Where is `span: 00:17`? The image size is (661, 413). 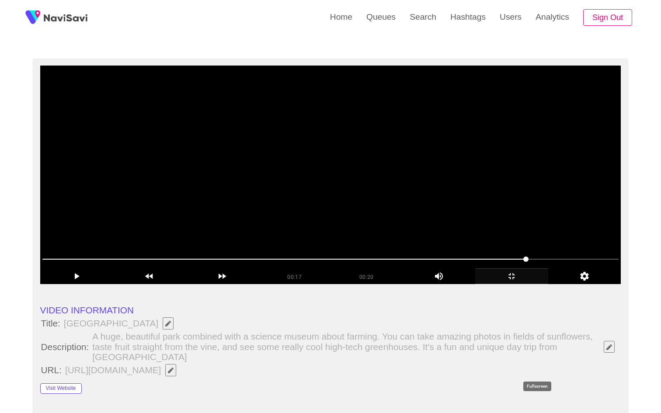 span: 00:17 is located at coordinates (294, 277).